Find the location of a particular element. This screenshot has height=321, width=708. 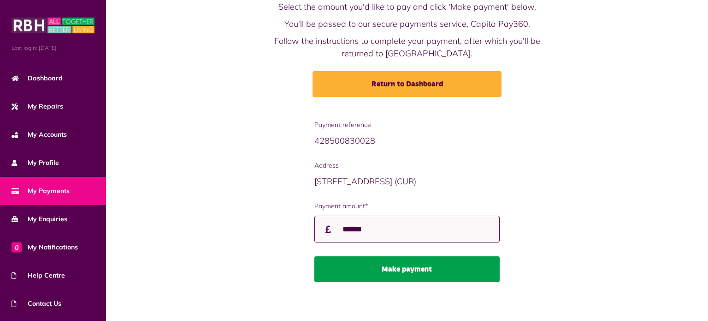

span: Contact Us is located at coordinates (36, 303).